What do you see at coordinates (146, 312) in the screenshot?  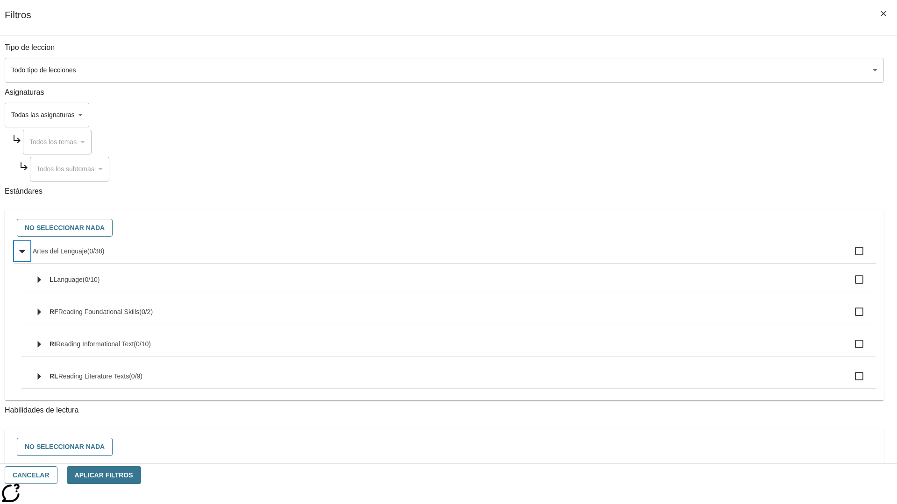 I see `span: 0 estándares seleccionados/2 estándares en grupo` at bounding box center [146, 312].